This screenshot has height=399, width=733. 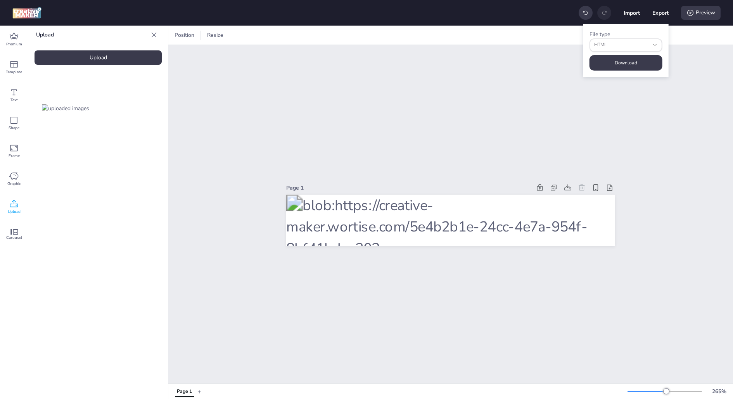 I want to click on button: Import, so click(x=631, y=13).